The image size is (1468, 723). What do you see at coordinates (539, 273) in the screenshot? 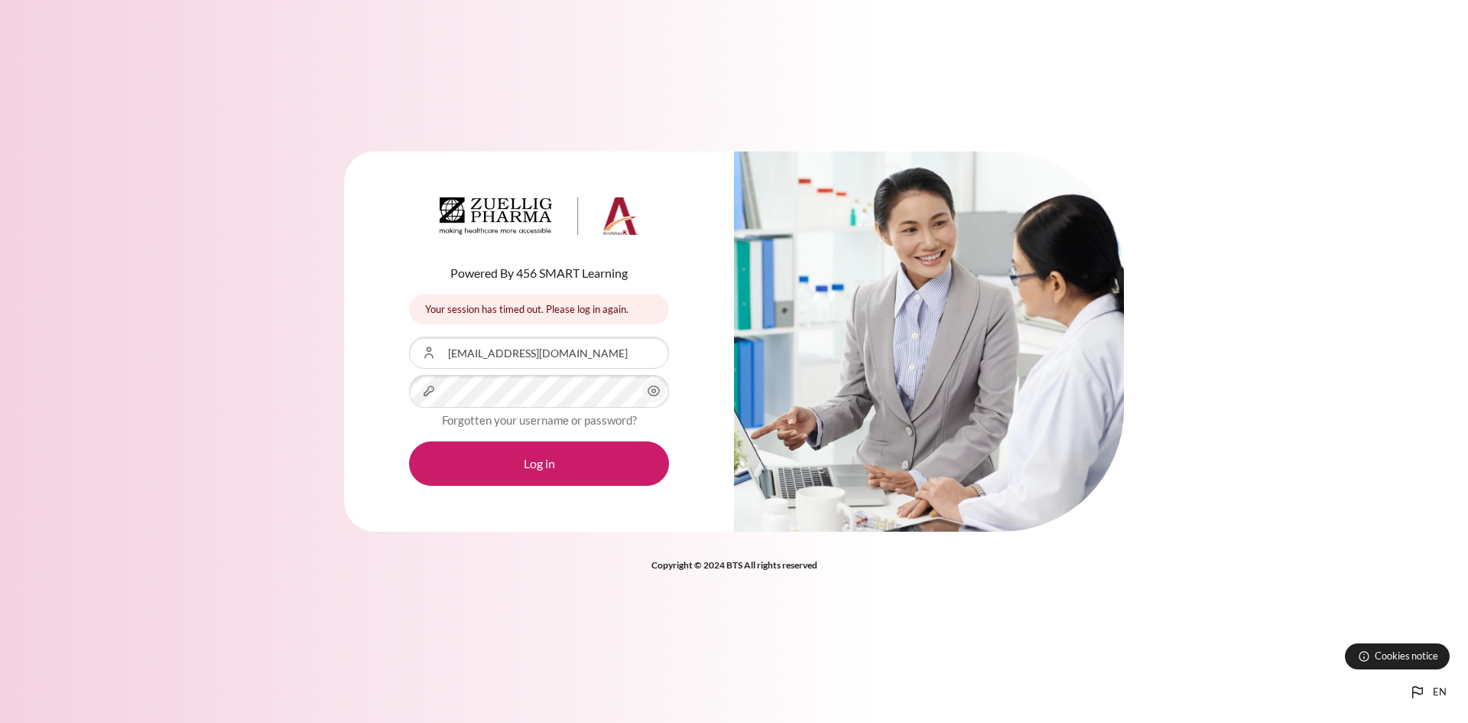
I see `p: Powered By 456 SMART Learning` at bounding box center [539, 273].